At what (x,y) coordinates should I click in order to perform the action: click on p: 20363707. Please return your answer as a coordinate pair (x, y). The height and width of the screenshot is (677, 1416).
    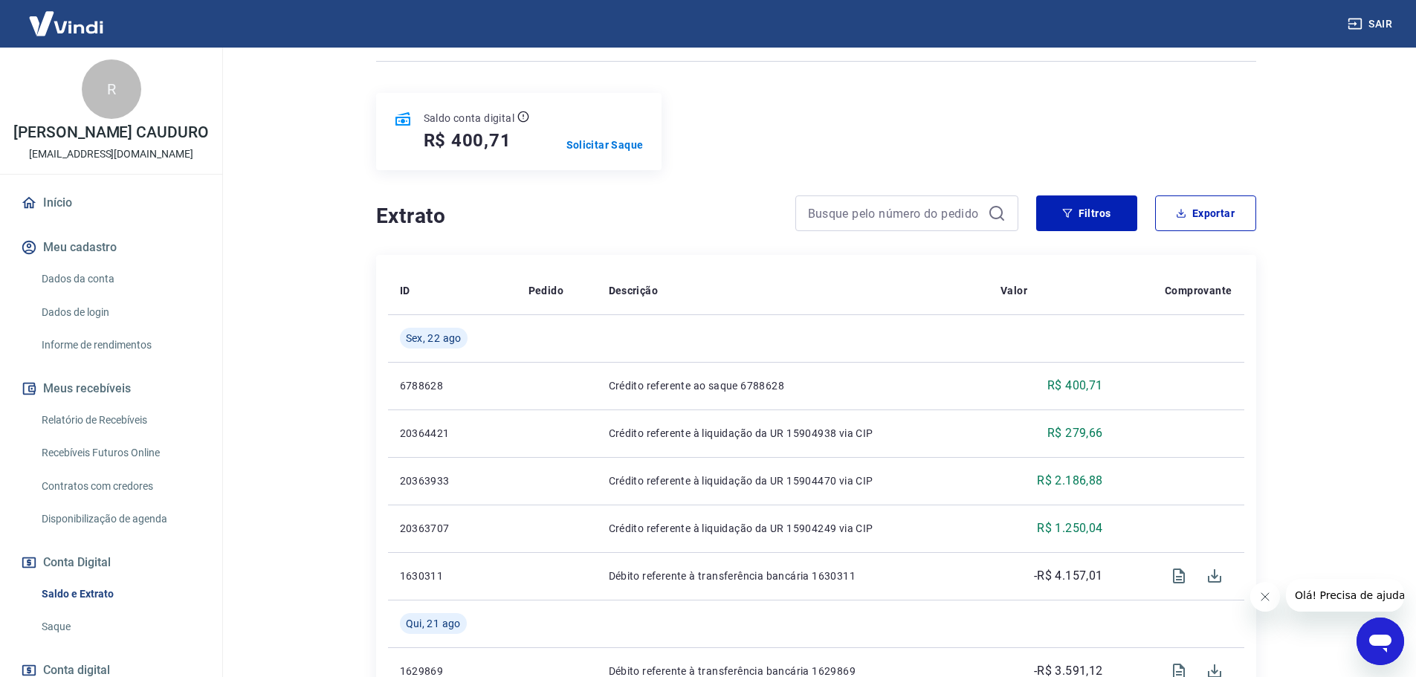
    Looking at the image, I should click on (452, 529).